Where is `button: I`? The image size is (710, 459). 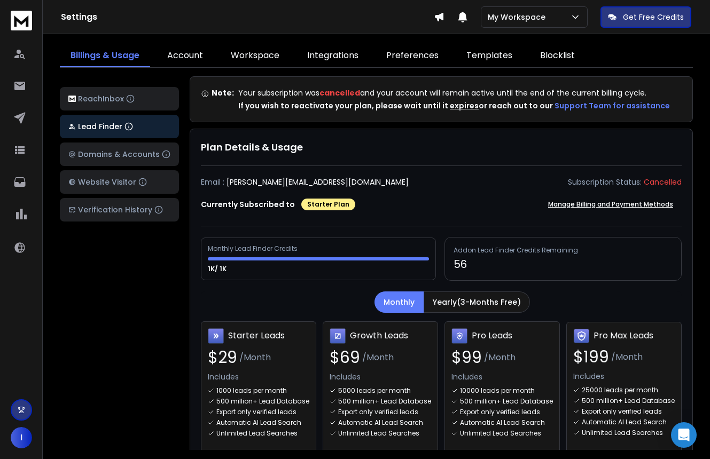 button: I is located at coordinates (21, 438).